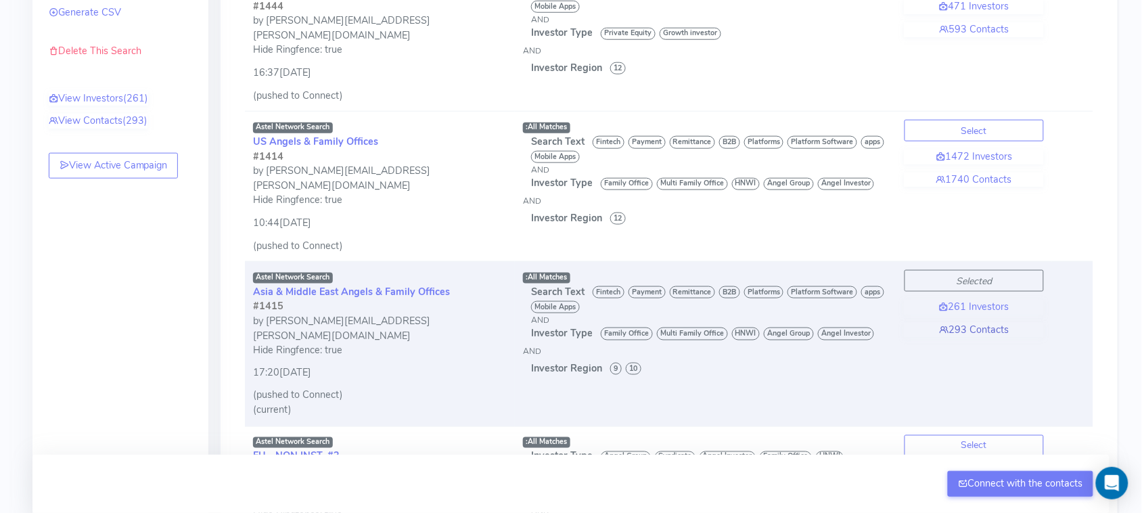 This screenshot has width=1142, height=513. What do you see at coordinates (85, 12) in the screenshot?
I see `a: Generate CSV` at bounding box center [85, 12].